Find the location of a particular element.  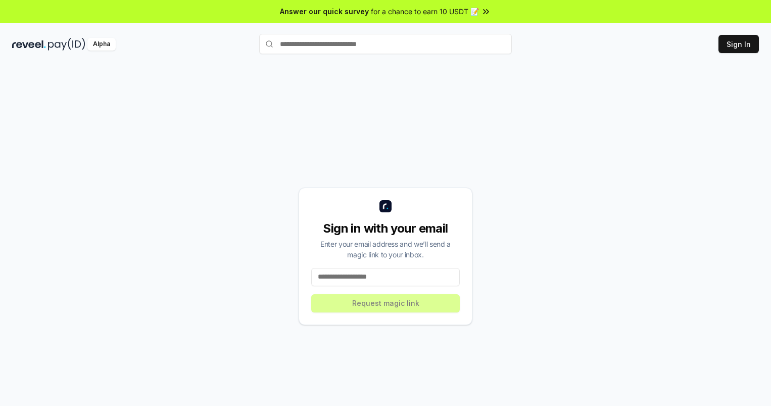

div: Alpha is located at coordinates (102, 44).